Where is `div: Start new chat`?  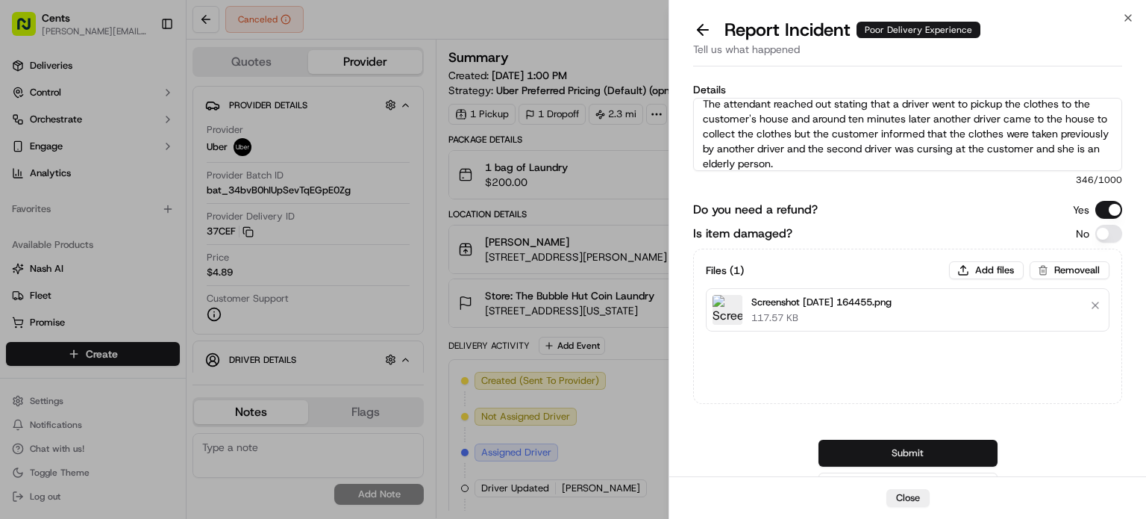
div: Start new chat is located at coordinates (148, 150).